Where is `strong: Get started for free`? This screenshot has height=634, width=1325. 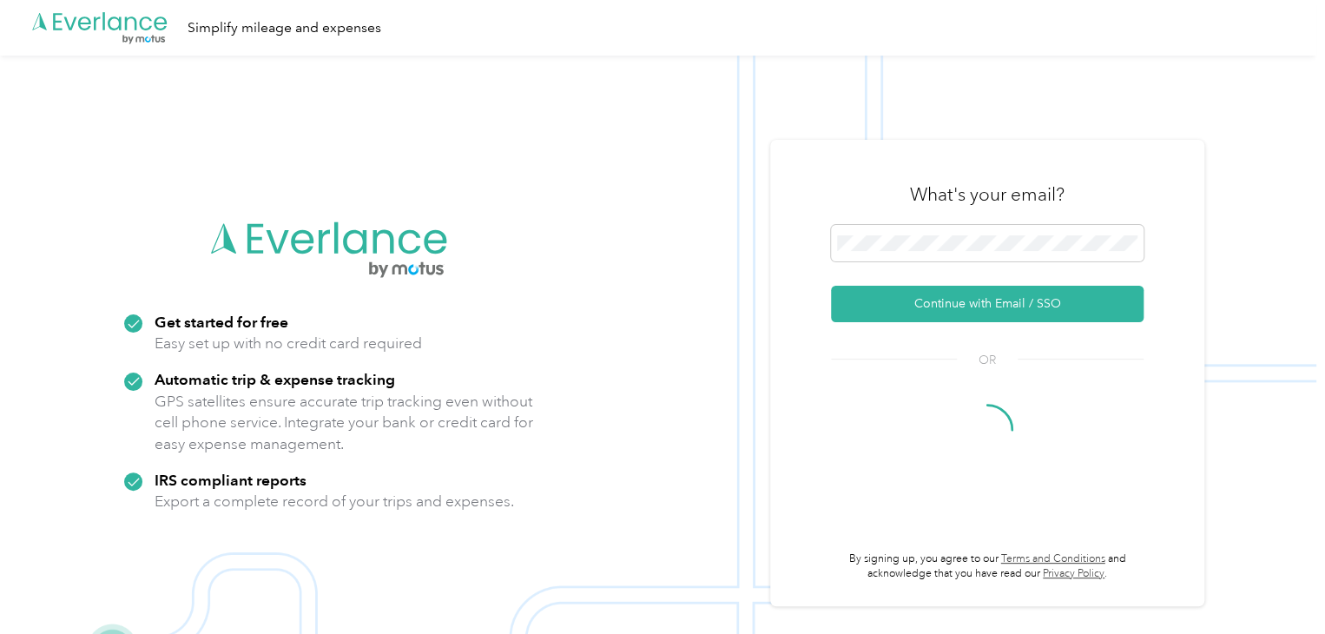
strong: Get started for free is located at coordinates (221, 321).